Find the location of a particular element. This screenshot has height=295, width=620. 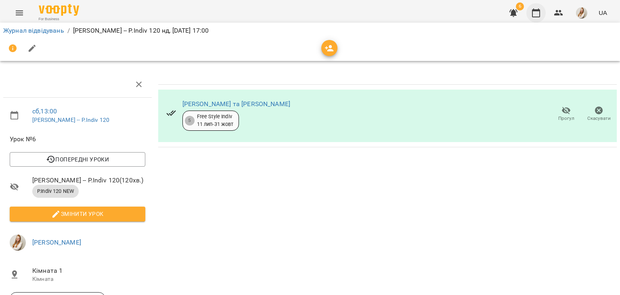

button: Скасувати is located at coordinates (599, 114).